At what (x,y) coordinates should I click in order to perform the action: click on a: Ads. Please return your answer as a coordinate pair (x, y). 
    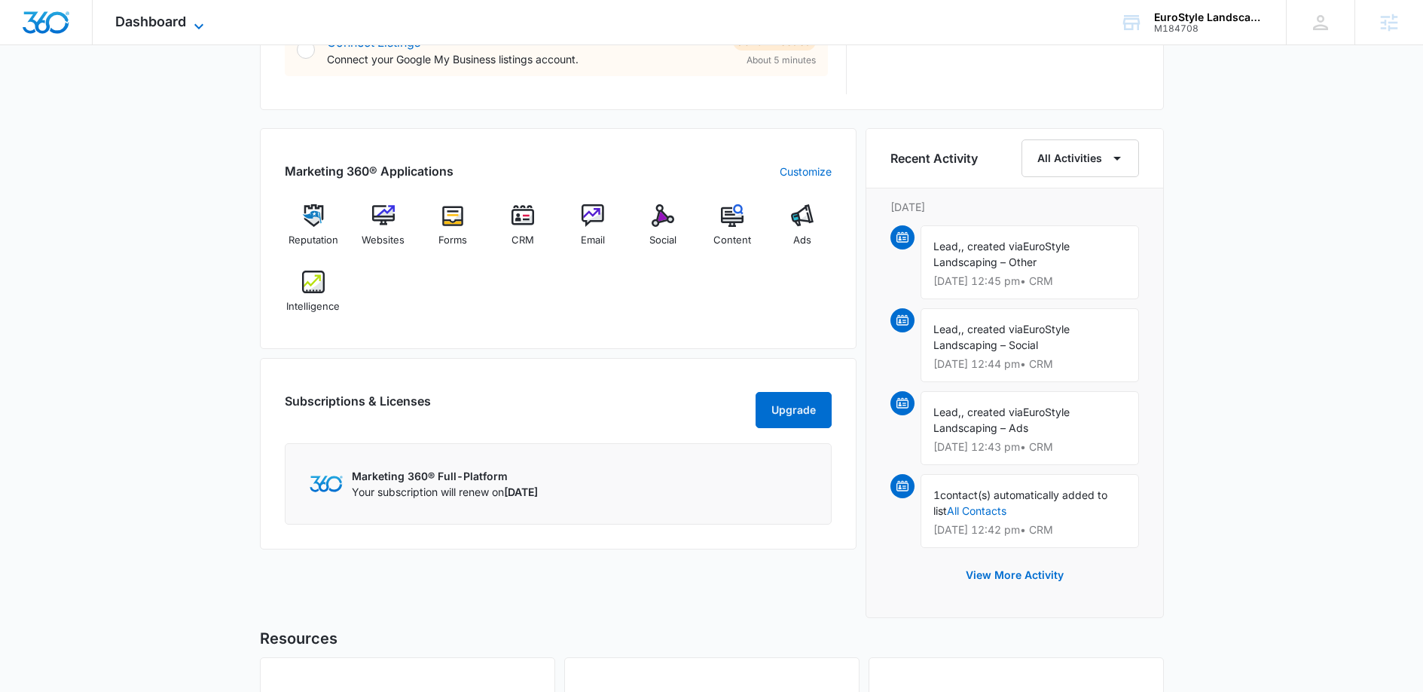
    Looking at the image, I should click on (802, 231).